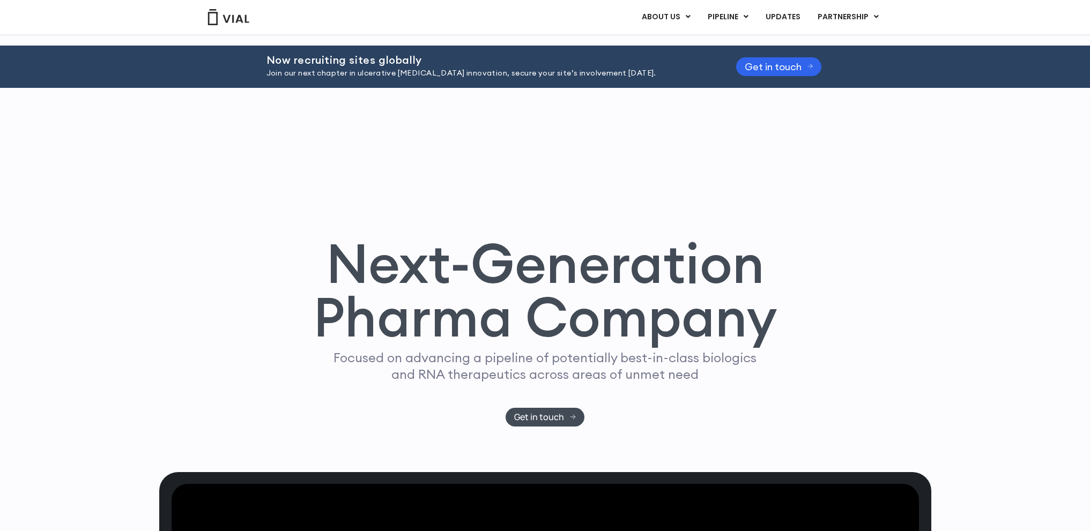 The width and height of the screenshot is (1090, 531). I want to click on a: PIPELINEMenu Toggle, so click(727, 17).